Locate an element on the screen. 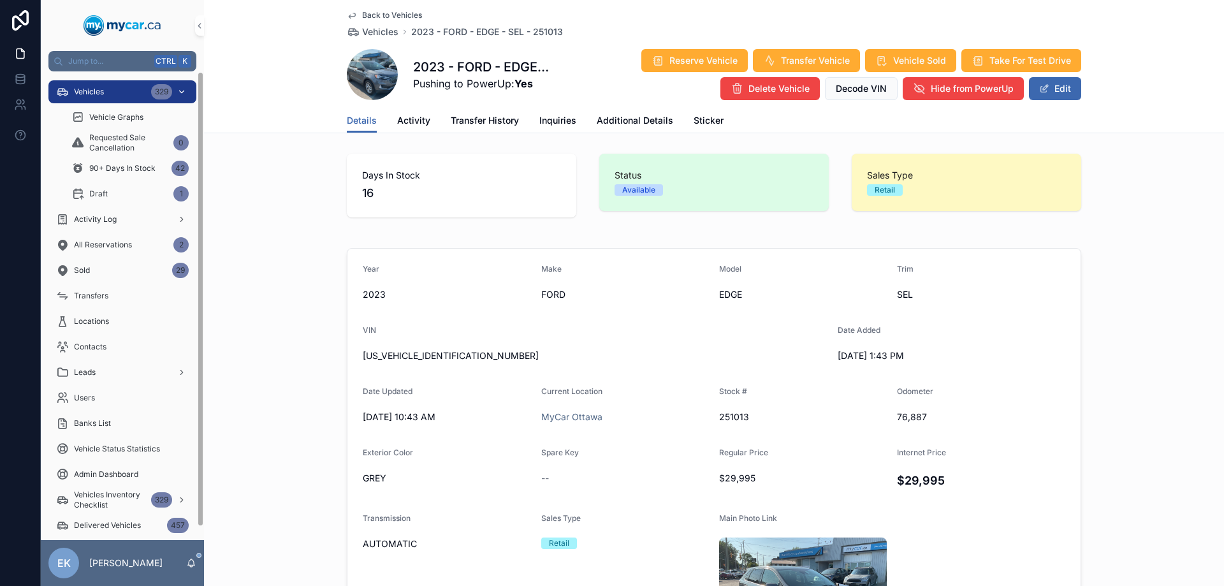  strong: Yes is located at coordinates (523, 83).